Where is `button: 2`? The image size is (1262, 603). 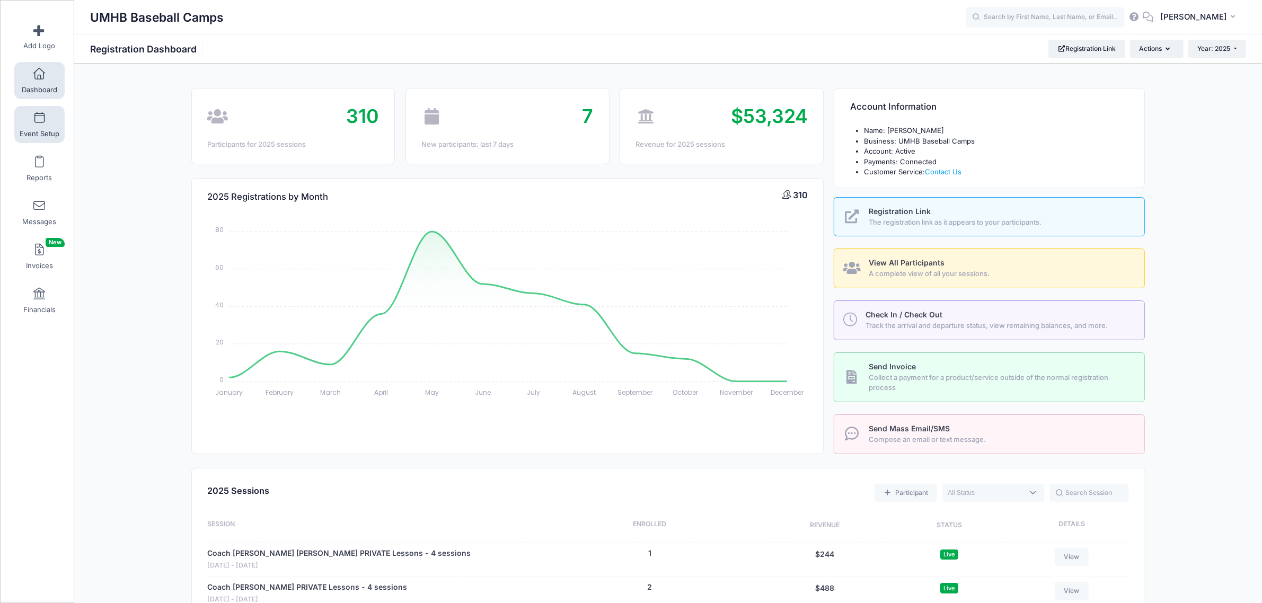
button: 2 is located at coordinates (649, 587).